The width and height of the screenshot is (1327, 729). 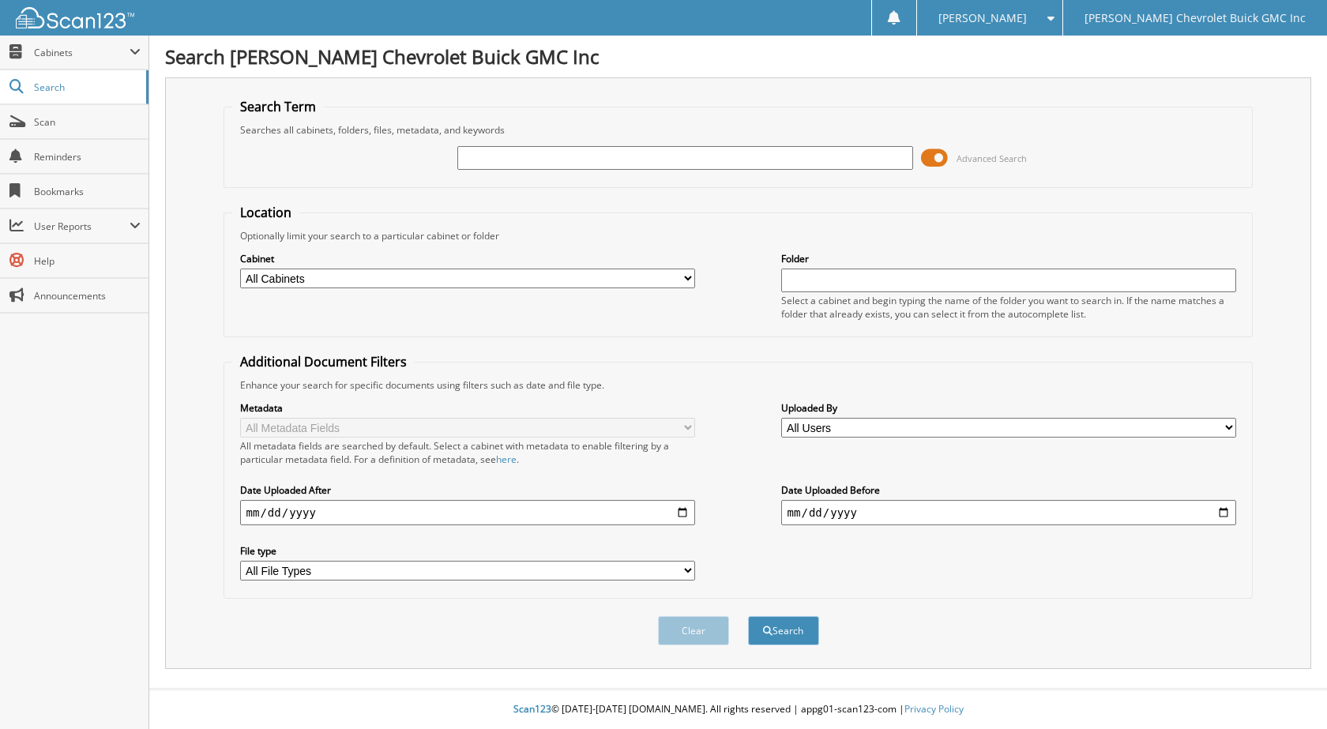 What do you see at coordinates (1009, 513) in the screenshot?
I see `input: end` at bounding box center [1009, 513].